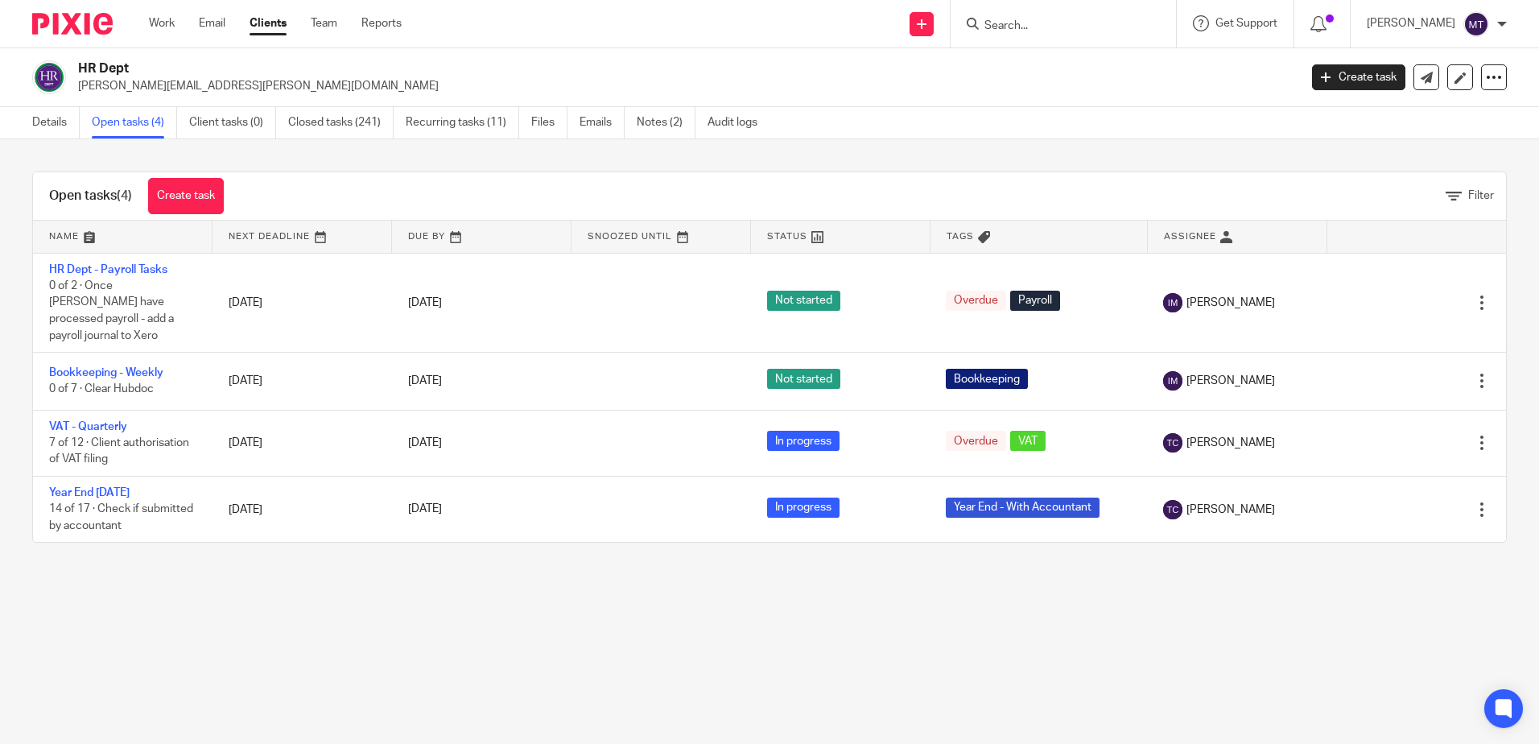 The width and height of the screenshot is (1539, 744). Describe the element at coordinates (602, 122) in the screenshot. I see `a: Emails` at that location.